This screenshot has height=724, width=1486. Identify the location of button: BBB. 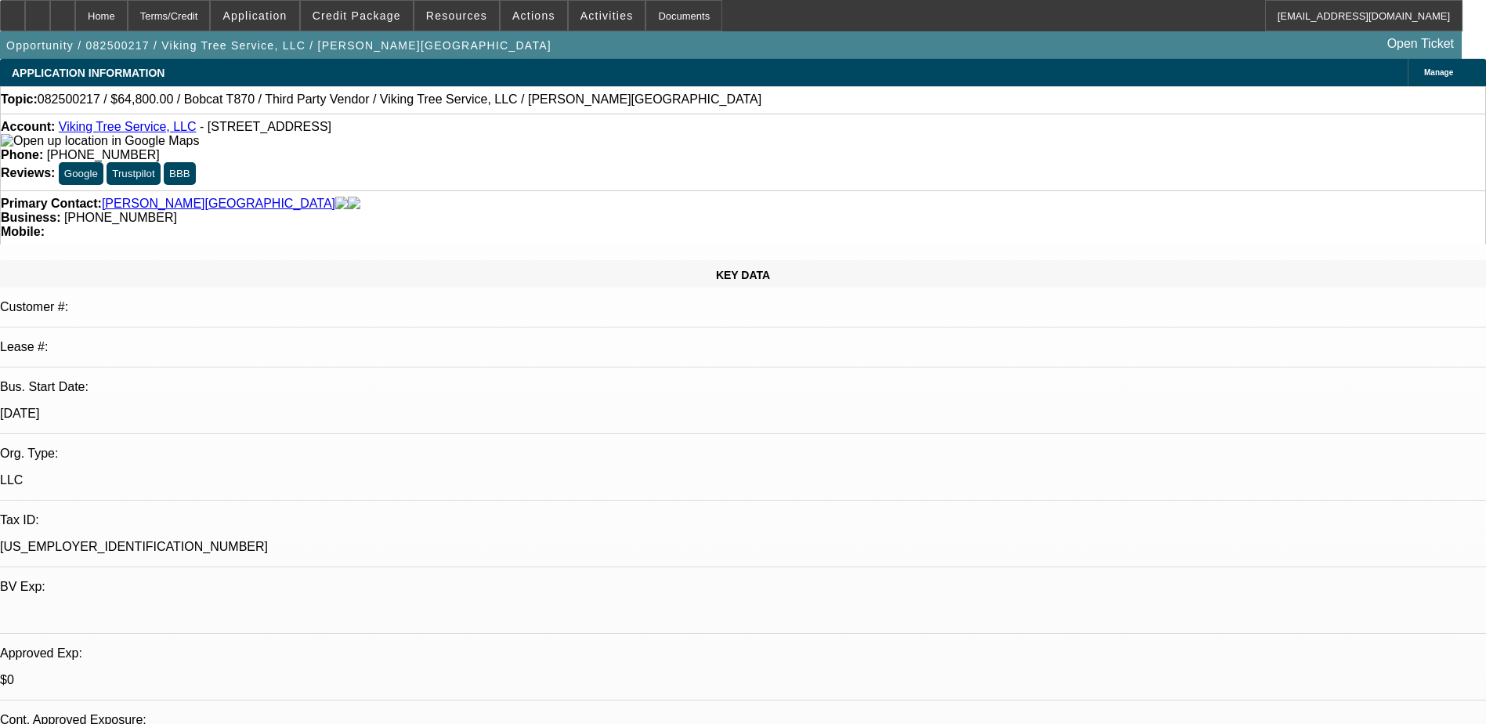
(179, 173).